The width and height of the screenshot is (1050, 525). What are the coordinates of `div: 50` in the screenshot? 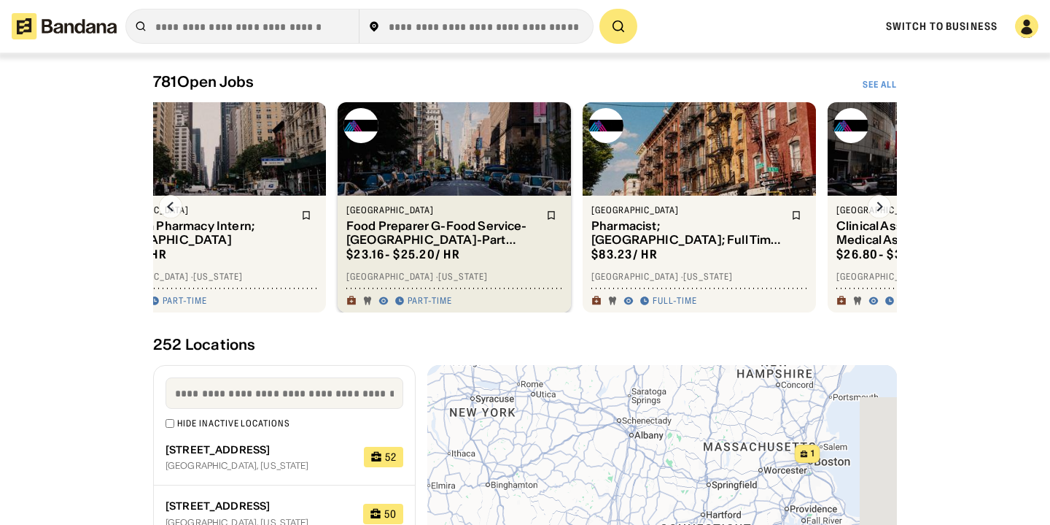 It's located at (390, 514).